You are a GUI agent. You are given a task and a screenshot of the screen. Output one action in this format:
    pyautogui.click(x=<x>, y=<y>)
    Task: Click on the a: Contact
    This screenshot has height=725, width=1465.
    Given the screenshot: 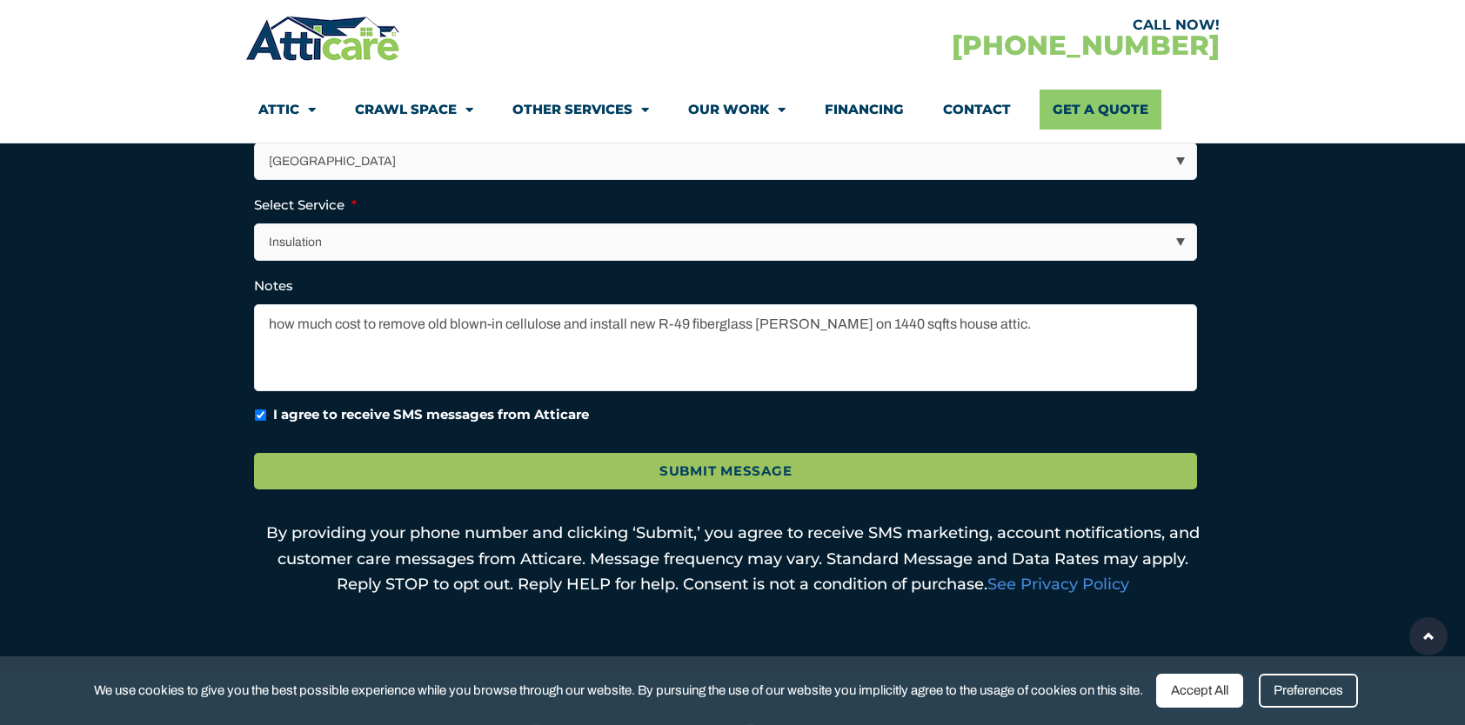 What is the action you would take?
    pyautogui.click(x=977, y=110)
    